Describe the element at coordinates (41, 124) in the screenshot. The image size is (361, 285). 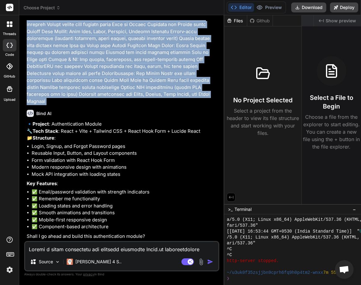
I see `strong: Project` at that location.